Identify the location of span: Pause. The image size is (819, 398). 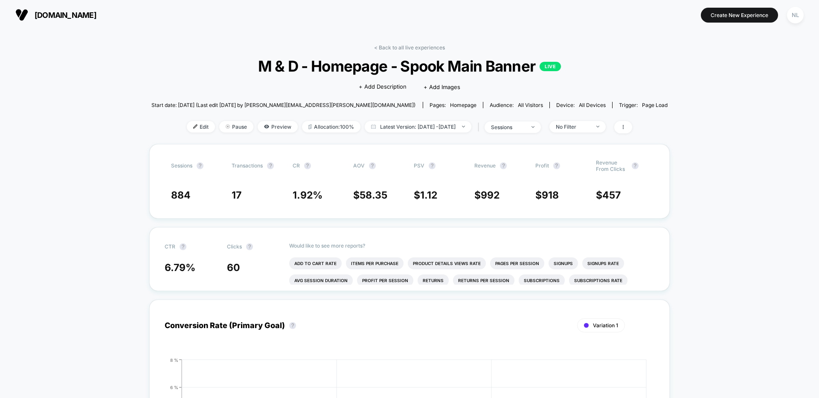
(236, 127).